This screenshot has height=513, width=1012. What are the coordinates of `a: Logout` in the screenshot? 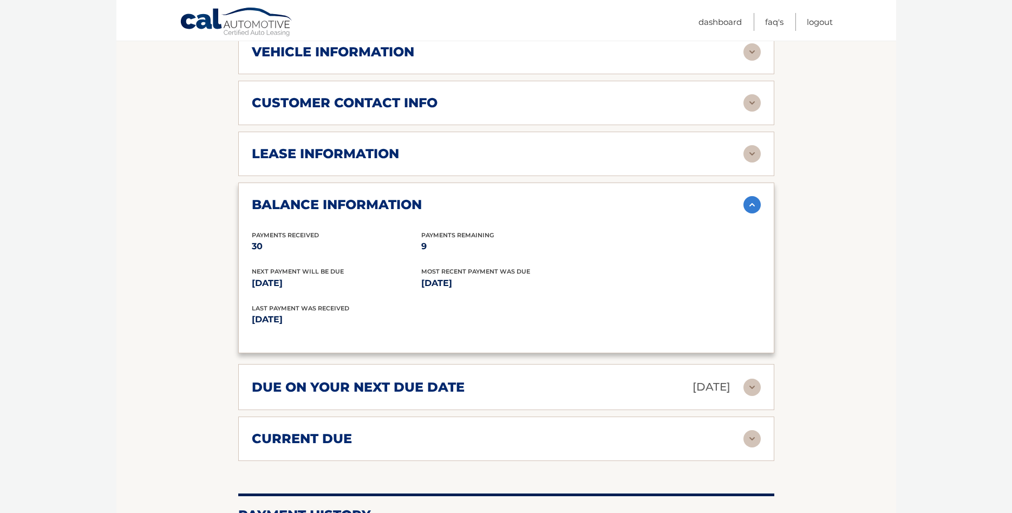 It's located at (820, 22).